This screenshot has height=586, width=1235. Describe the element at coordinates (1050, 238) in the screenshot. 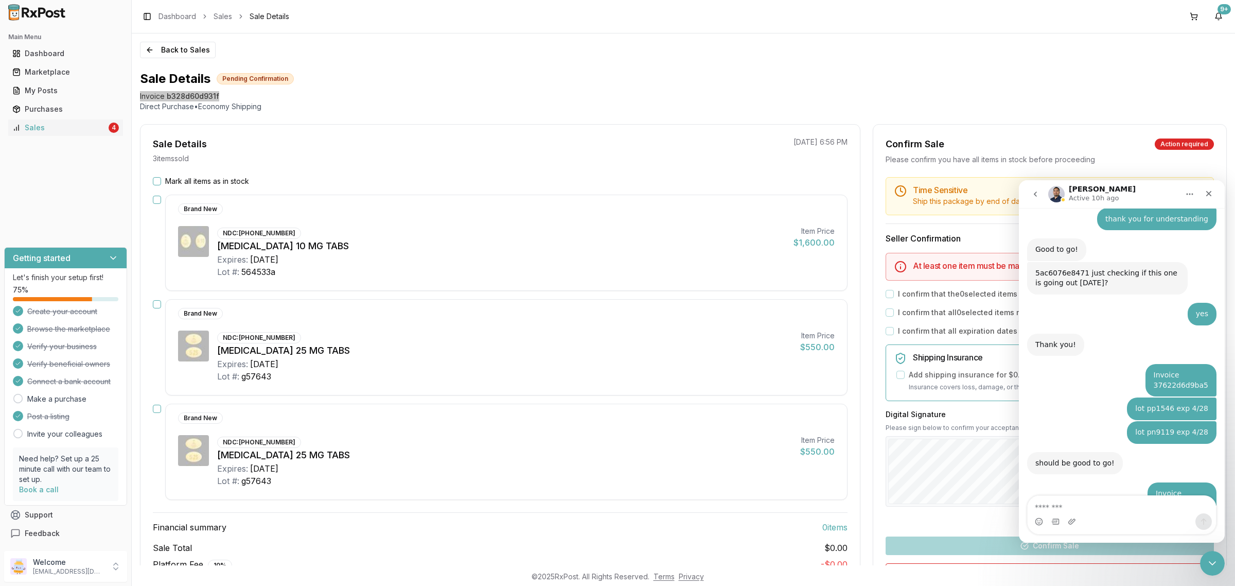

I see `h3: Seller Confirmation` at that location.